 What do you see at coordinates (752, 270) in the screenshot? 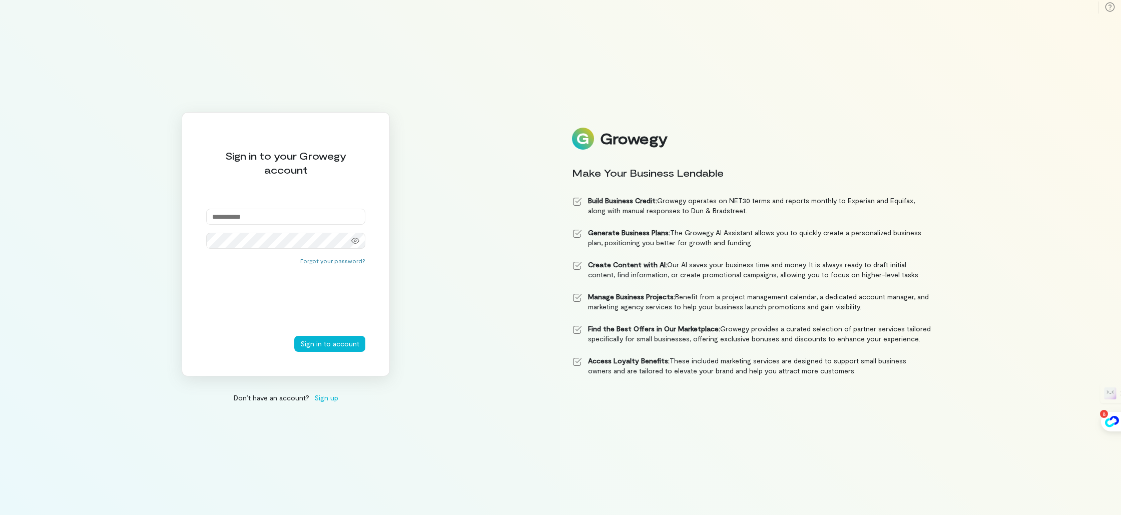
I see `li: Our AI saves your business time and money. It is always ready to draft initial content, find info...` at bounding box center [752, 270].